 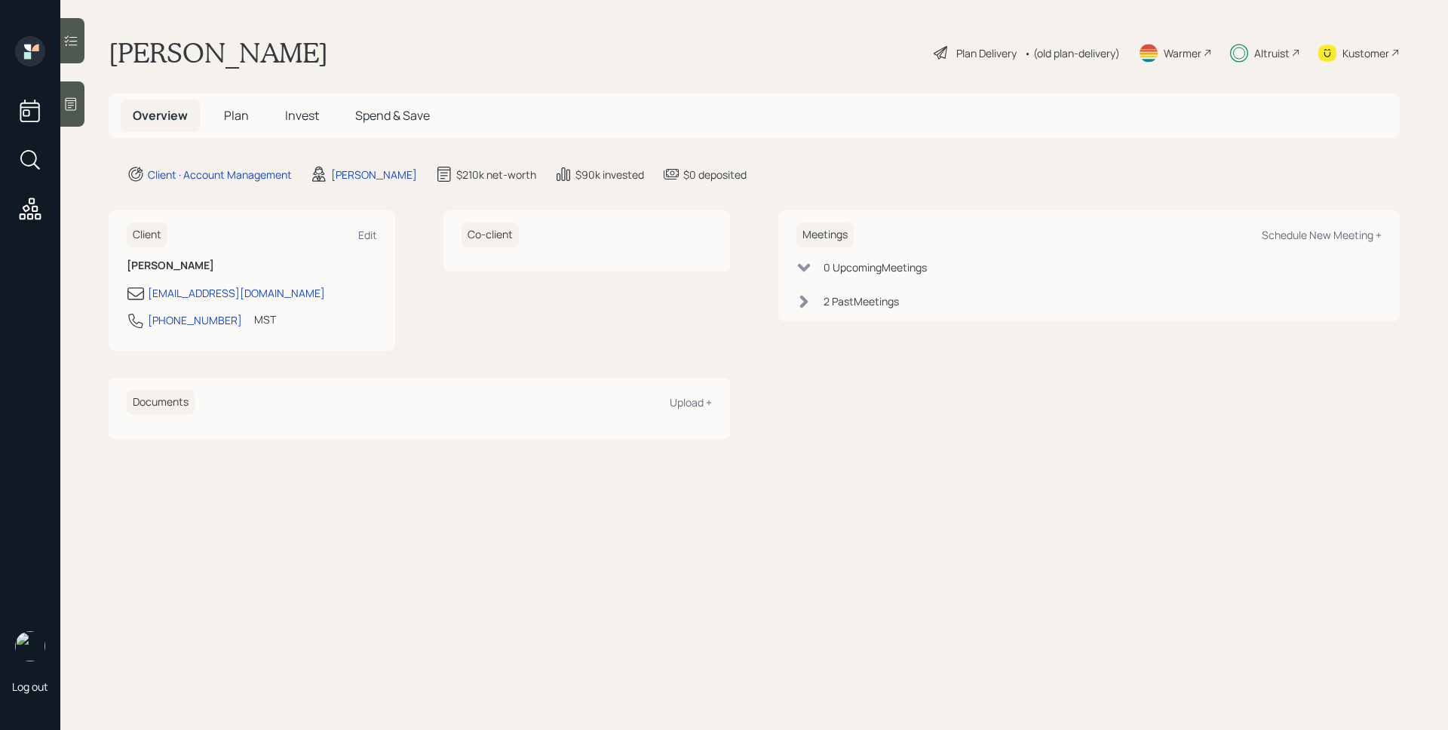 What do you see at coordinates (987, 53) in the screenshot?
I see `div: Plan Delivery` at bounding box center [987, 53].